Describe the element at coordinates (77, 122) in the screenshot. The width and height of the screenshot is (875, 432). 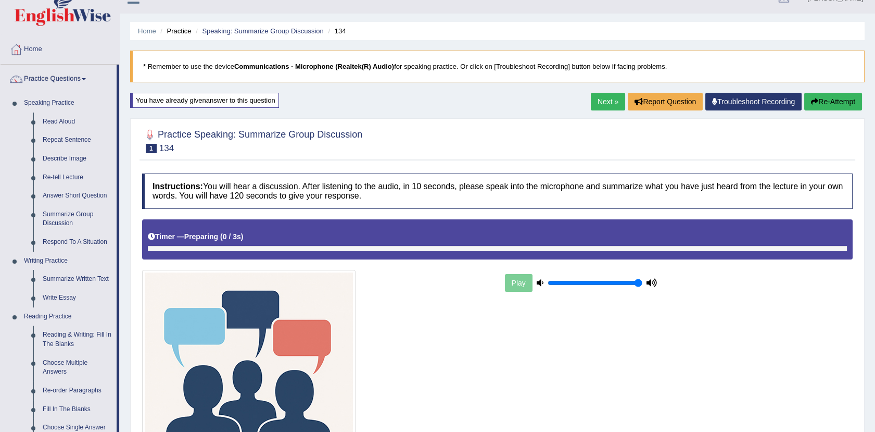
I see `a: Read Aloud` at that location.